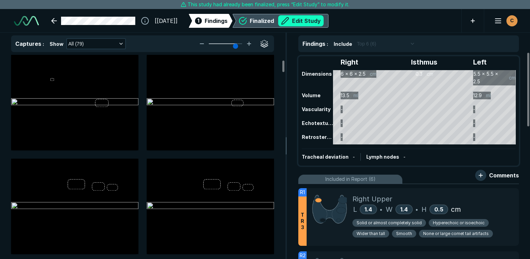 This screenshot has width=530, height=259. I want to click on span: Captures, so click(28, 44).